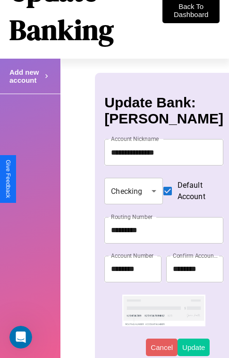  What do you see at coordinates (132, 216) in the screenshot?
I see `label: Routing Number` at bounding box center [132, 216].